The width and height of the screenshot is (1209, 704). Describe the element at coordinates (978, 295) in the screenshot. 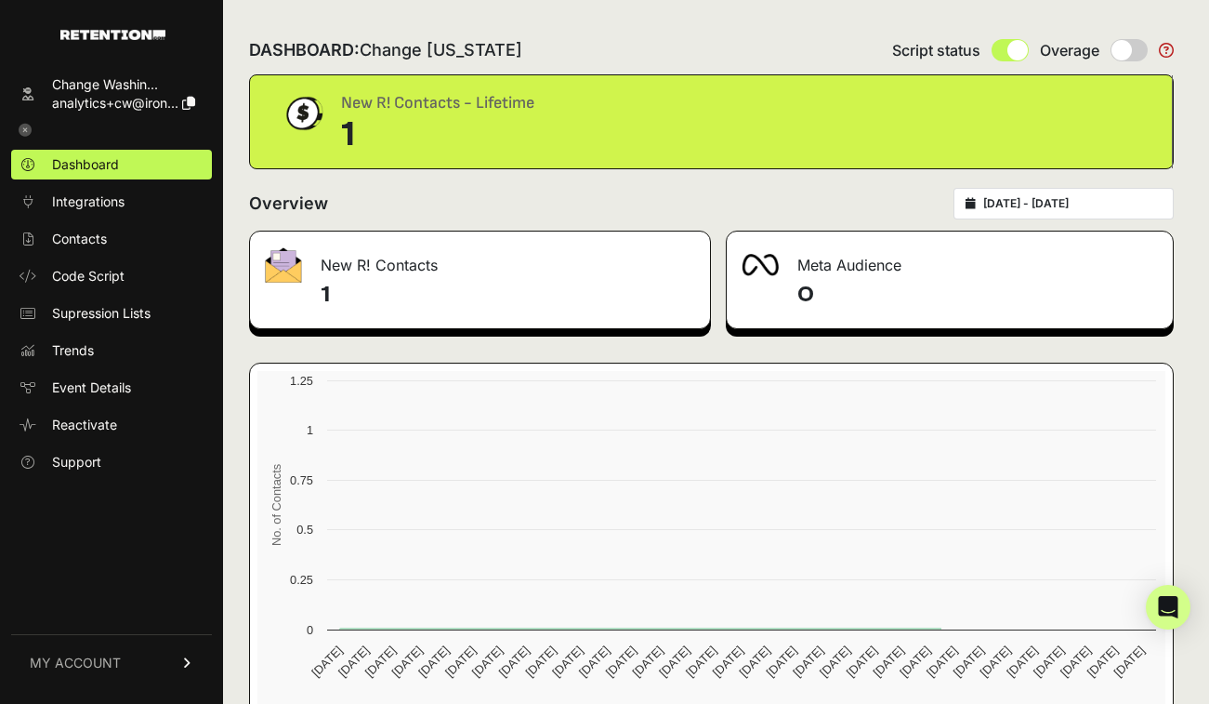

I see `h4: 0` at that location.